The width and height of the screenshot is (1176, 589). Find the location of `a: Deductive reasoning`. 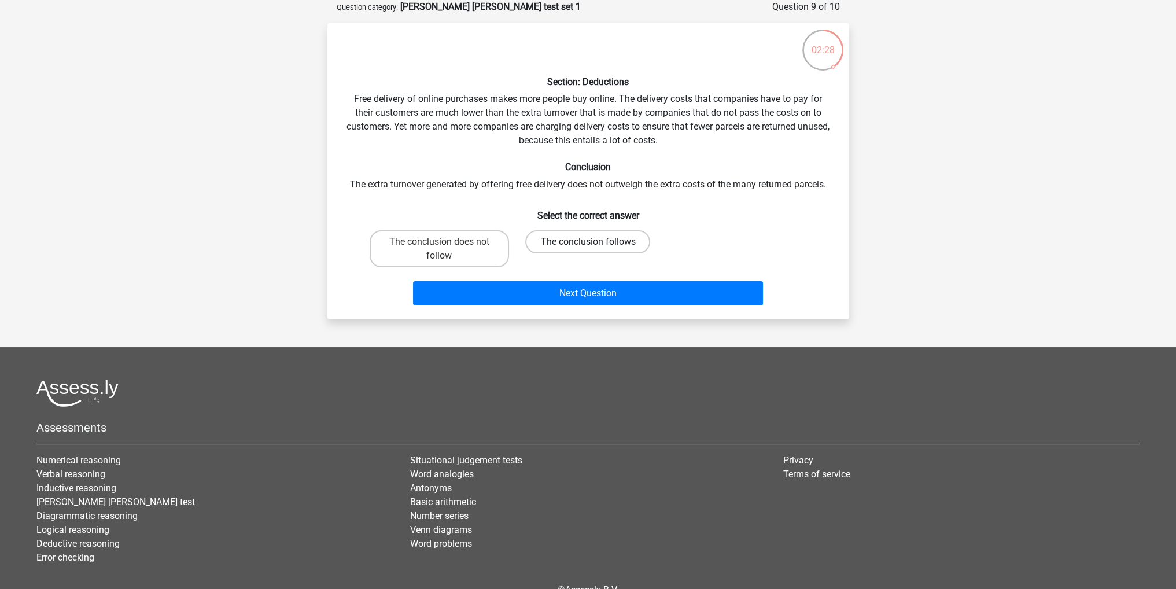

a: Deductive reasoning is located at coordinates (78, 543).